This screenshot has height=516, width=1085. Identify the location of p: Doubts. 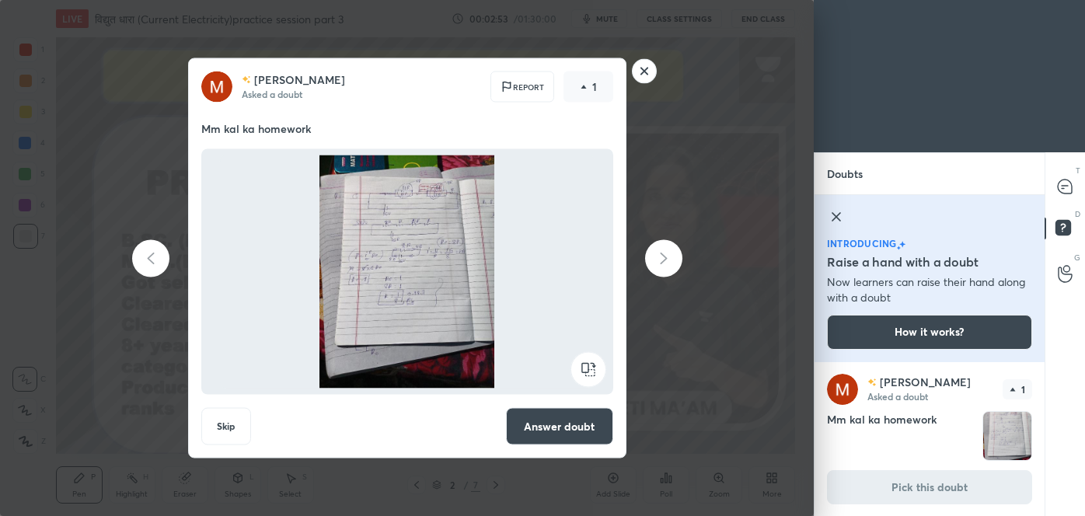
(845, 173).